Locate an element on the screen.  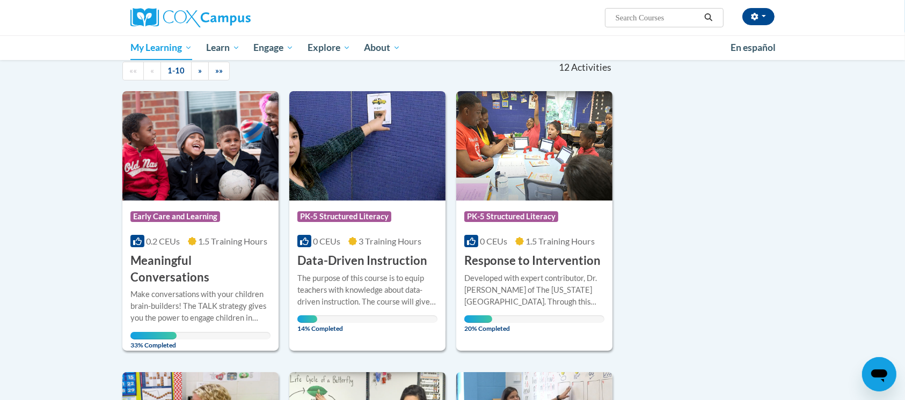
a: My Learning is located at coordinates (161, 48).